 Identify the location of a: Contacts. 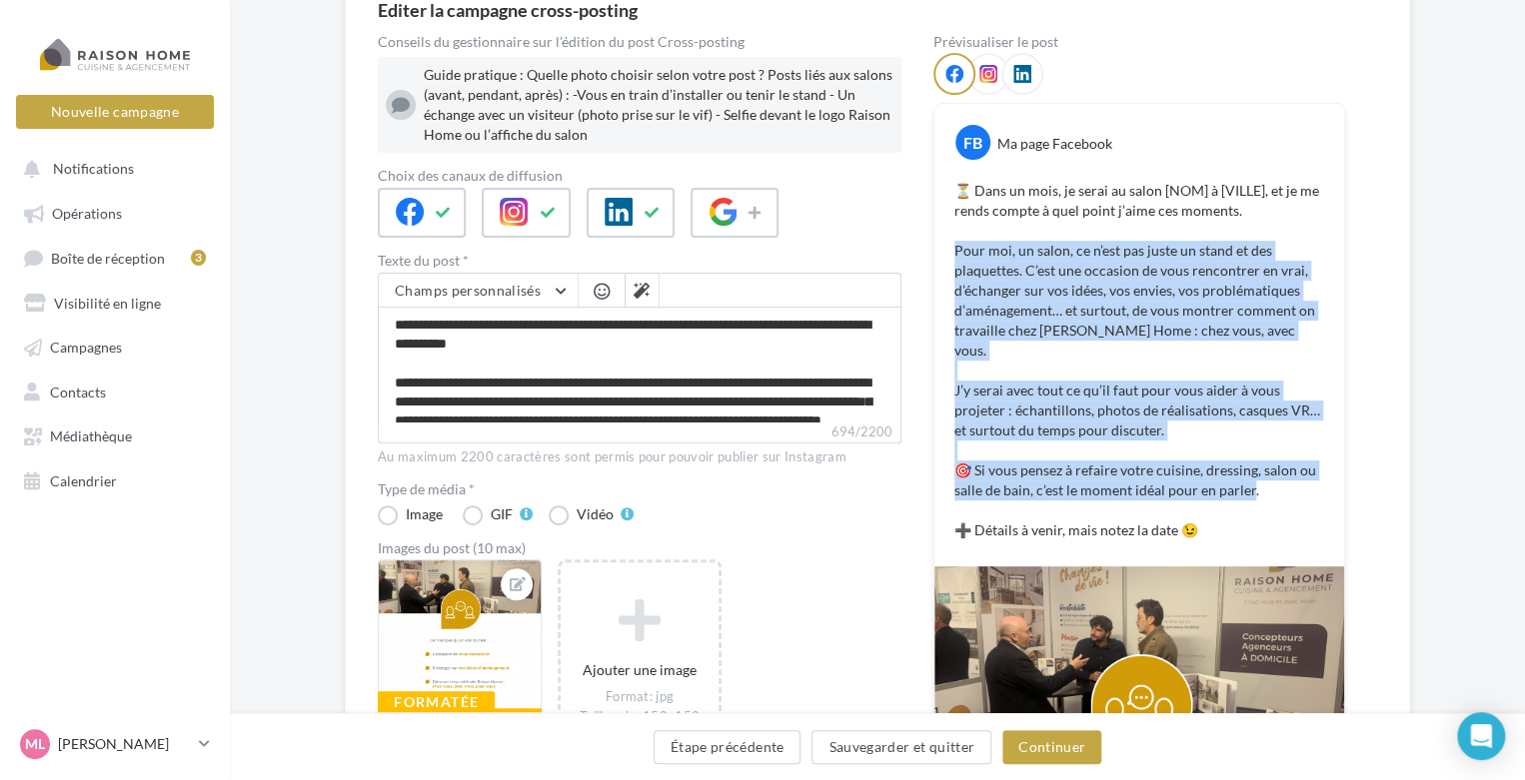
(115, 391).